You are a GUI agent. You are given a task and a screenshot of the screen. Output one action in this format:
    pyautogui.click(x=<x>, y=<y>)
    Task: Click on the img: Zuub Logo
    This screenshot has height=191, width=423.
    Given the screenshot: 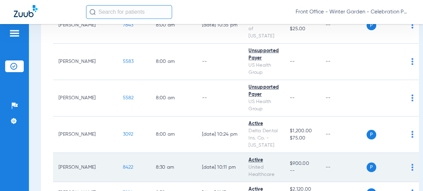 What is the action you would take?
    pyautogui.click(x=25, y=11)
    